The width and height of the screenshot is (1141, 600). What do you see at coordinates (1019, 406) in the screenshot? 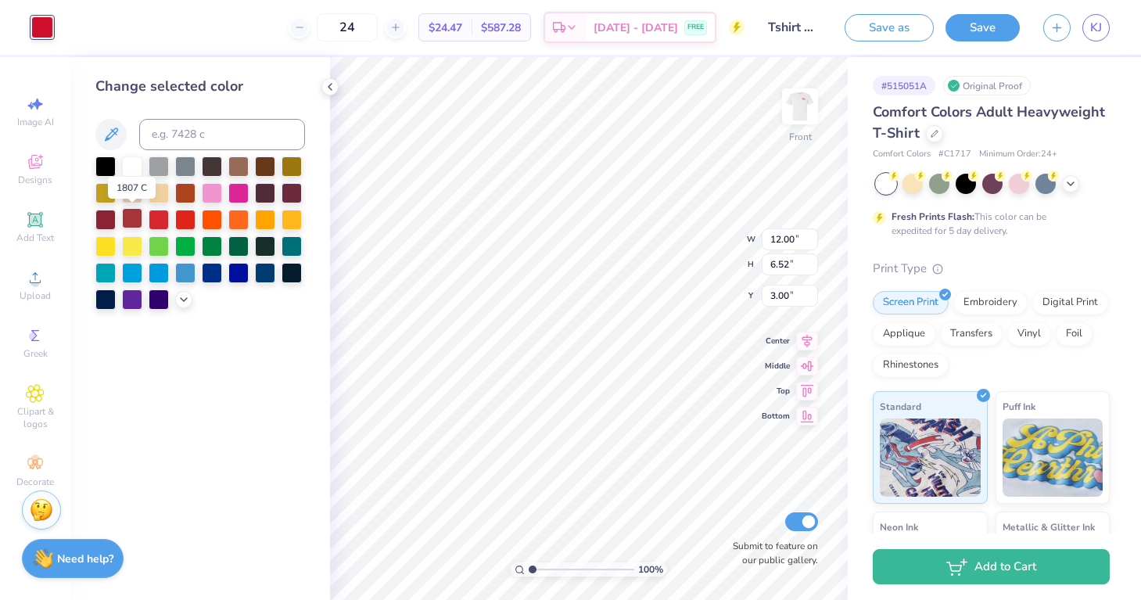
I see `span: Puff Ink` at bounding box center [1019, 406].